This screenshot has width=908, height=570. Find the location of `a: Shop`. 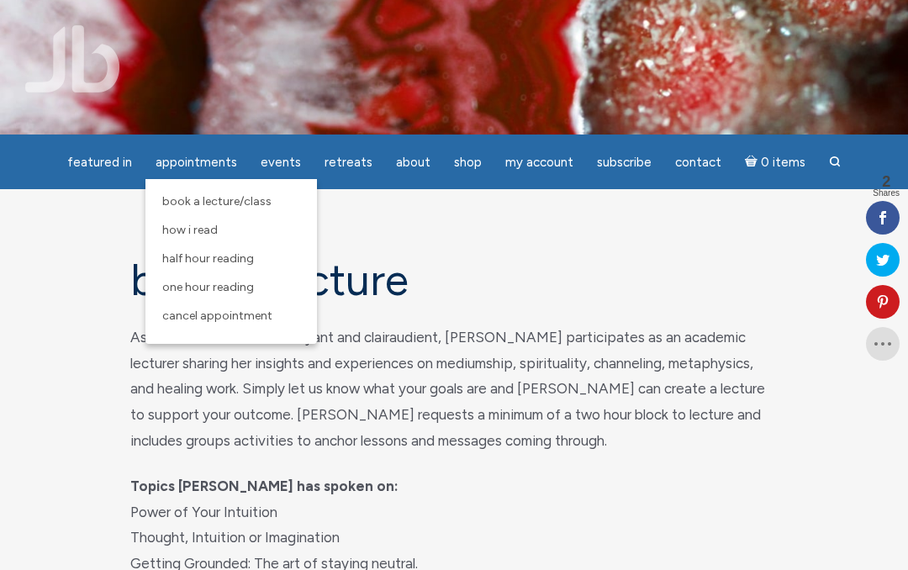

a: Shop is located at coordinates (468, 162).